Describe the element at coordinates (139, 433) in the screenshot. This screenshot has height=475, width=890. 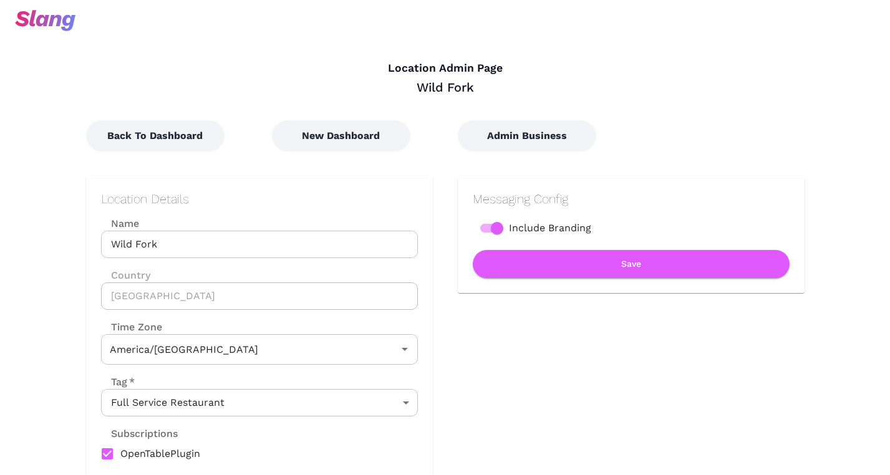
I see `label: Subscriptions` at that location.